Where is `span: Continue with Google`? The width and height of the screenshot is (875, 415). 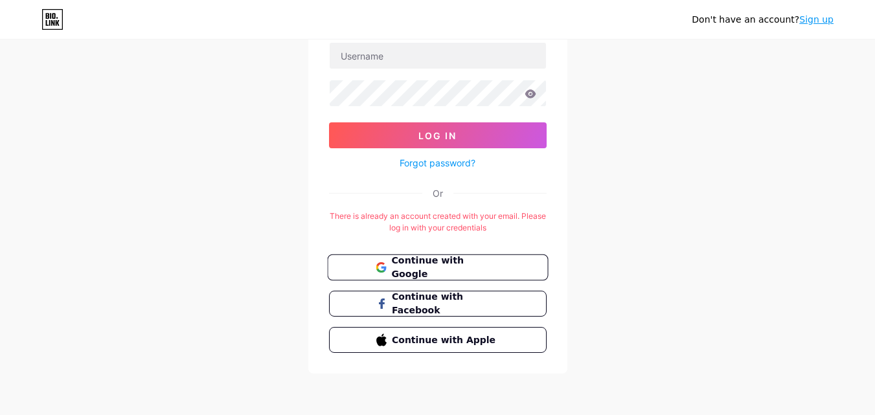
span: Continue with Google is located at coordinates (445, 267).